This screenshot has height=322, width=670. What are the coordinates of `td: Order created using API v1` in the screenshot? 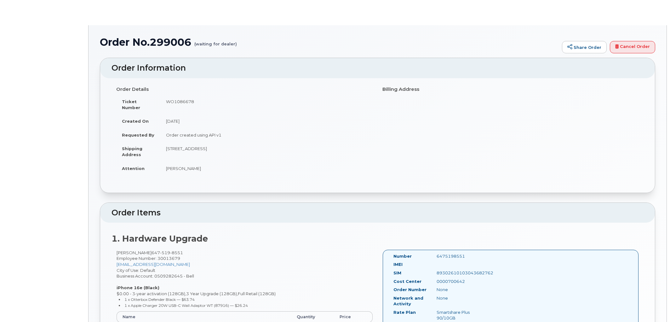 It's located at (267, 135).